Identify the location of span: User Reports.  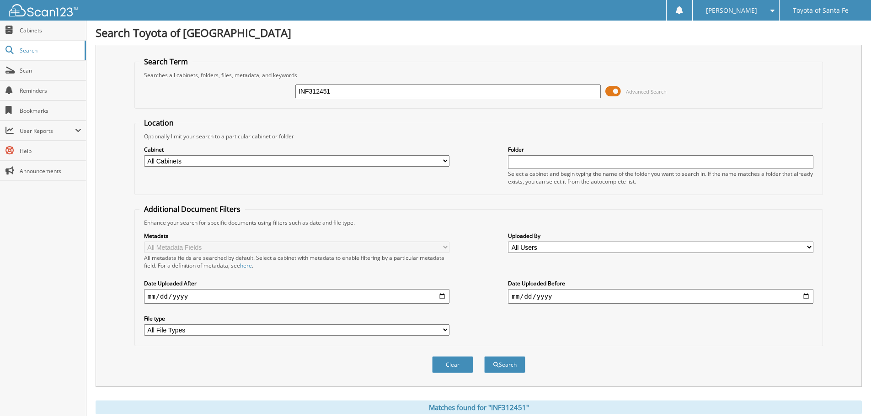
(47, 131).